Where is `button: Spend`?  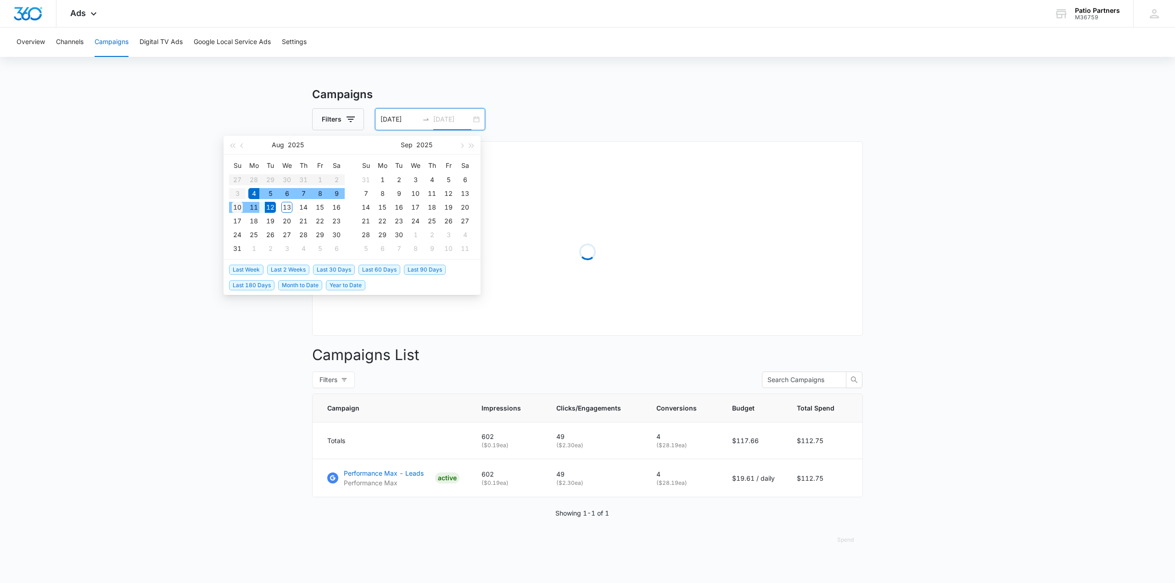
button: Spend is located at coordinates (845, 540).